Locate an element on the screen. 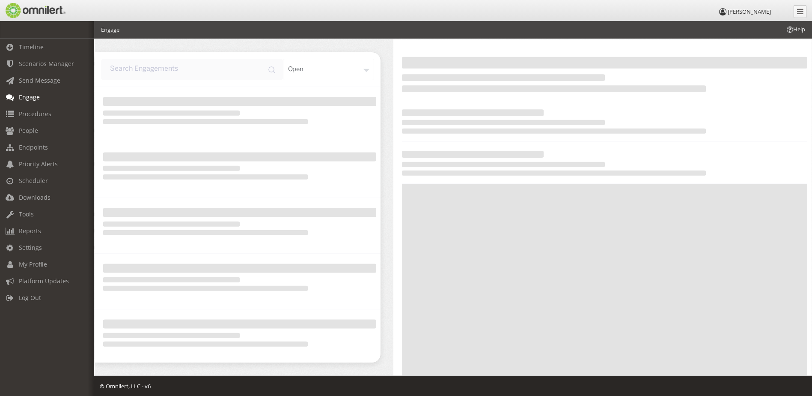  div: open is located at coordinates (328, 69).